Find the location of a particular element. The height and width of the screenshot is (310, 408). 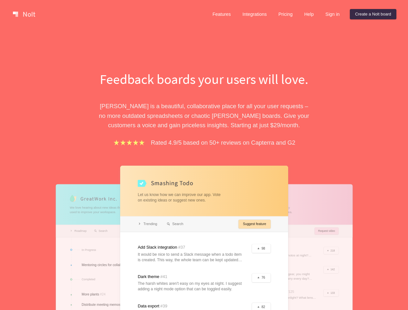

a: Help is located at coordinates (309, 14).